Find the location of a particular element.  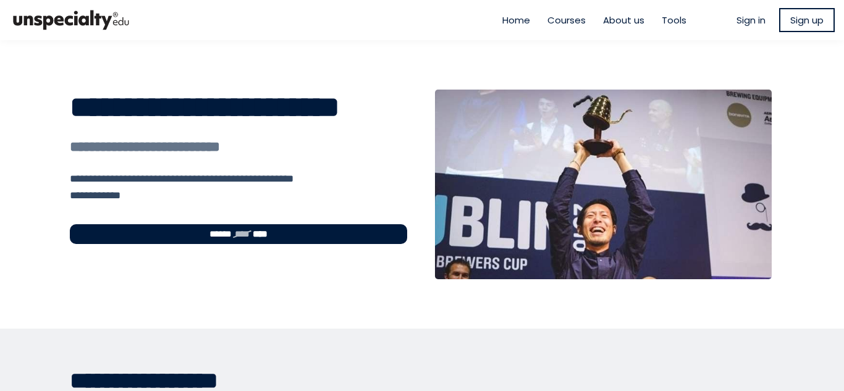

span: Home is located at coordinates (516, 20).